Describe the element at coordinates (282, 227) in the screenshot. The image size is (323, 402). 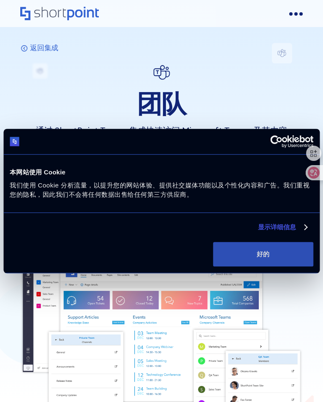
I see `a: 显示详细信息` at that location.